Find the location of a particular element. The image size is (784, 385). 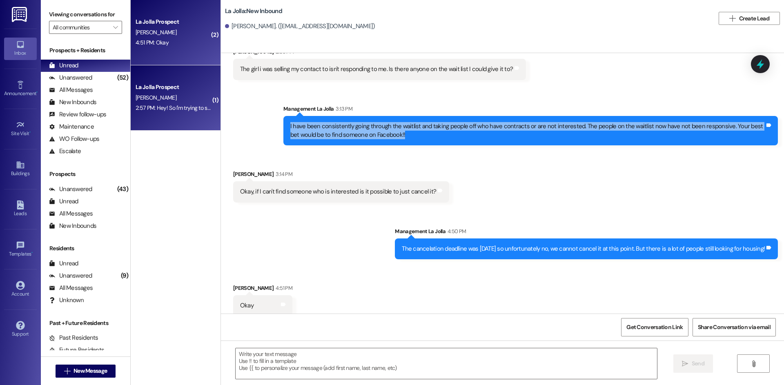

div: I have been consistently going through the waitlist and taking people off who have contracts or a... is located at coordinates (527, 131).